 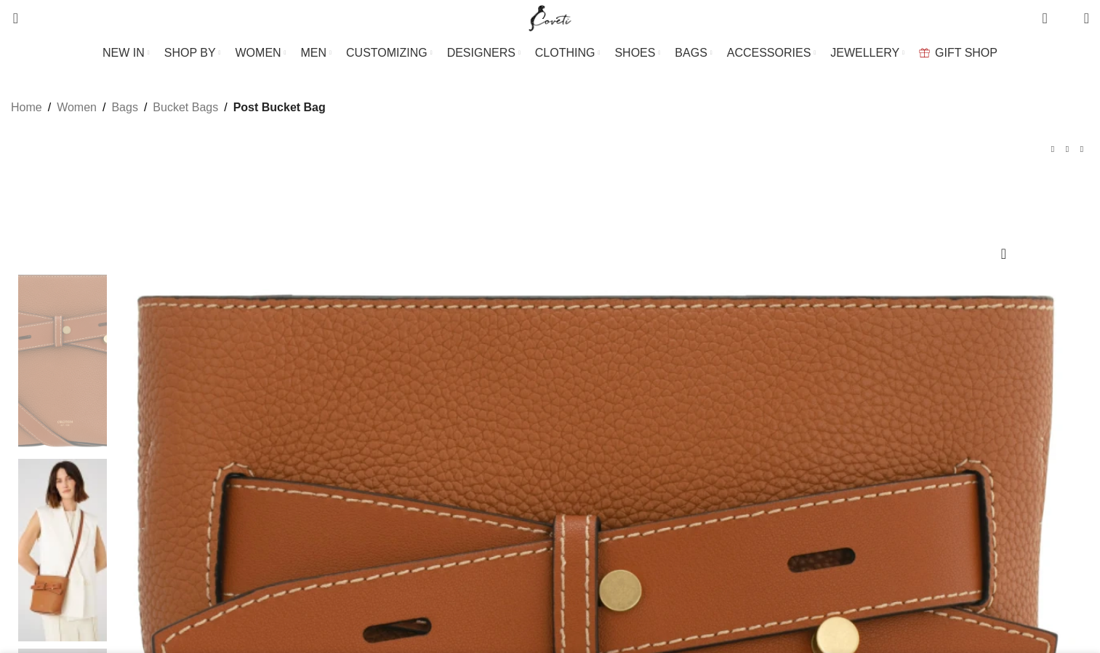 What do you see at coordinates (168, 108) in the screenshot?
I see `nav: Breadcrumb` at bounding box center [168, 108].